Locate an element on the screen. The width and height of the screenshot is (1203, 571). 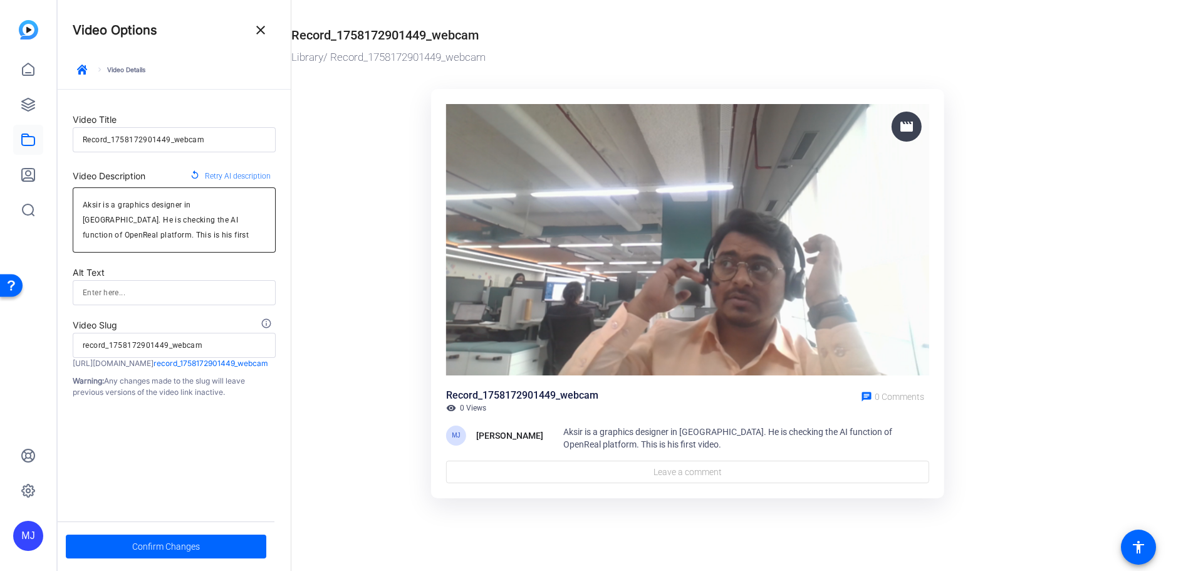
mat-icon: info_outline is located at coordinates (268, 325).